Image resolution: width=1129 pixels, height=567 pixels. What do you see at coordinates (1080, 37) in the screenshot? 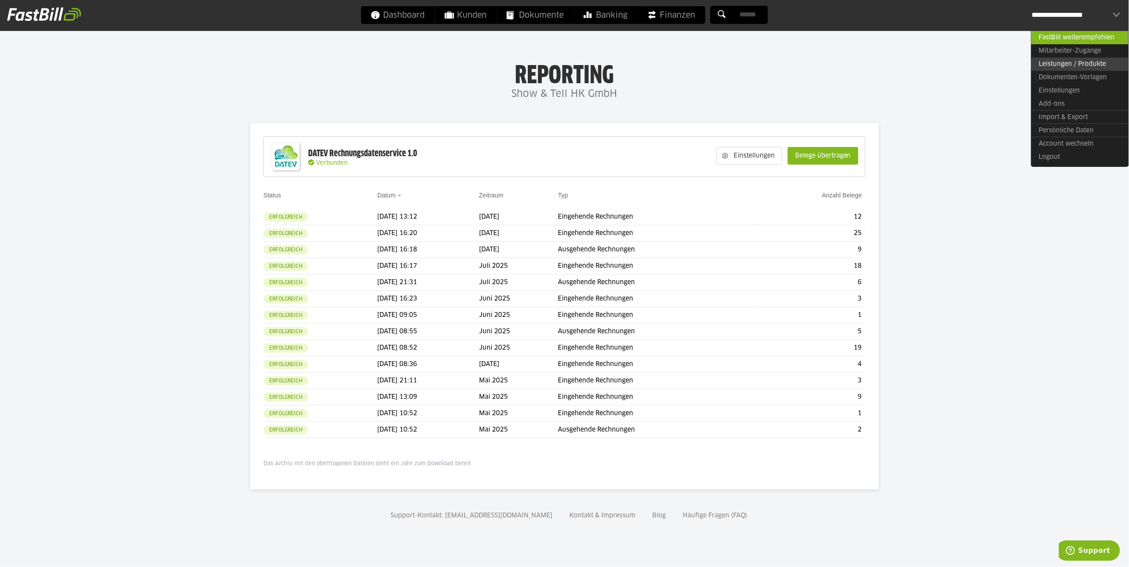
I see `a: FastBill weiterempfehlen` at bounding box center [1080, 37].